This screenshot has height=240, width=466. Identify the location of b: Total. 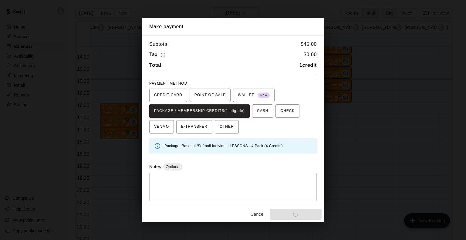
(155, 65).